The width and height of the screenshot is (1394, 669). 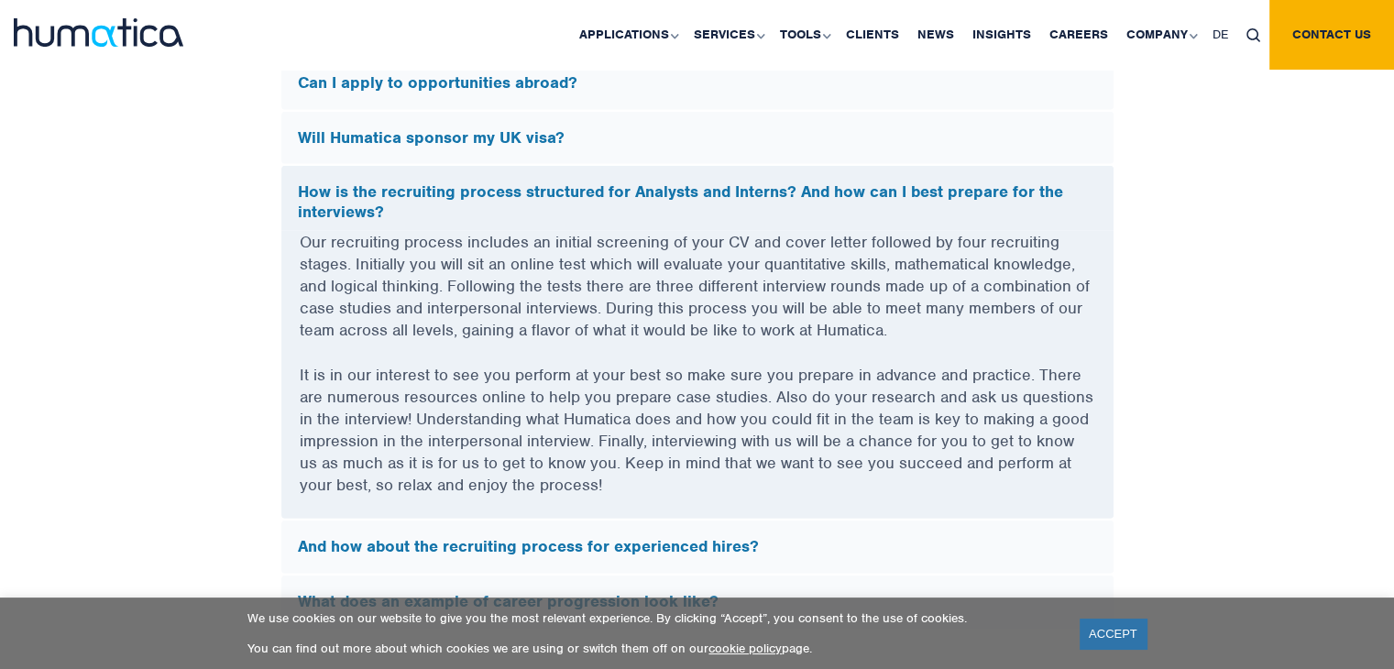 I want to click on p: It is in our interest to see you perform at your best so make sure you prepare in advance and pra..., so click(x=698, y=441).